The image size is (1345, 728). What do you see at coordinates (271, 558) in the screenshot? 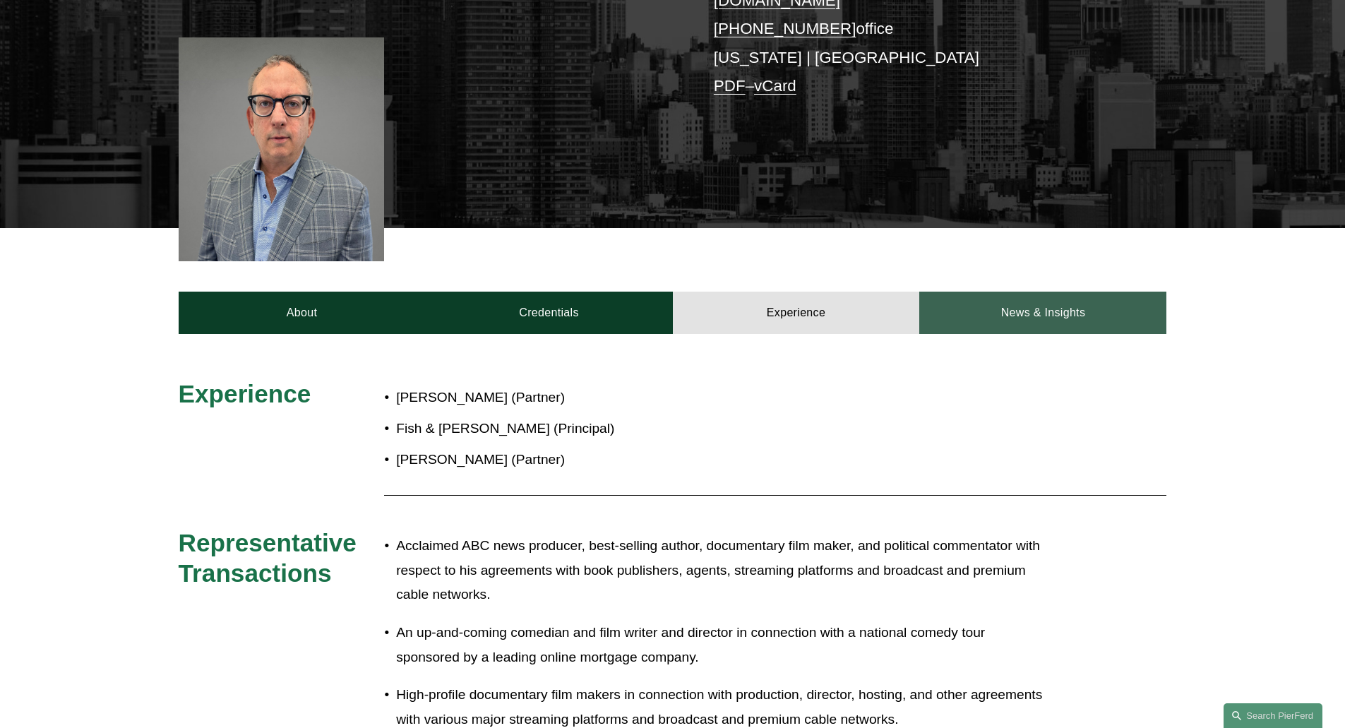
I see `span: Representative Transactions` at bounding box center [271, 558].